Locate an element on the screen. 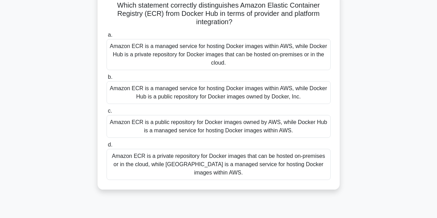 This screenshot has height=218, width=437. div: Amazon ECR is a managed service for hosting Docker images within AWS, while Docker Hub is a priva... is located at coordinates (218, 55).